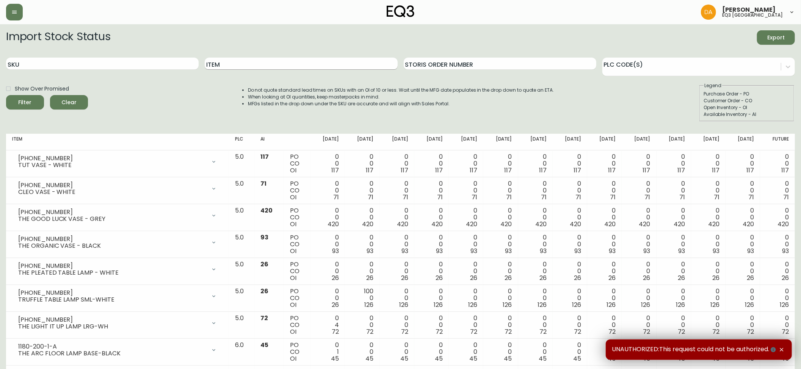 This screenshot has width=801, height=369. I want to click on th: Future, so click(777, 142).